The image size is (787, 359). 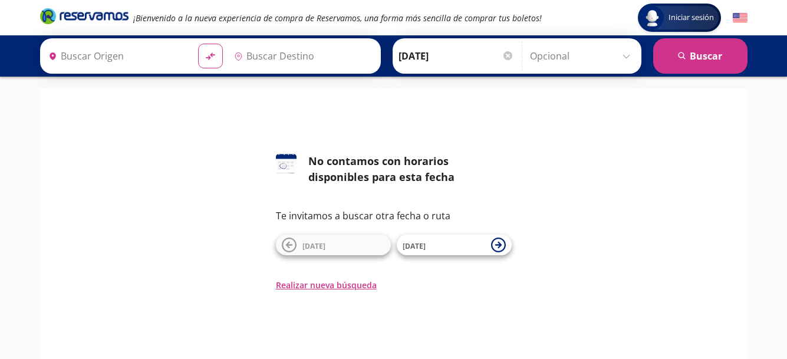 I want to click on input: Opcional, so click(x=583, y=56).